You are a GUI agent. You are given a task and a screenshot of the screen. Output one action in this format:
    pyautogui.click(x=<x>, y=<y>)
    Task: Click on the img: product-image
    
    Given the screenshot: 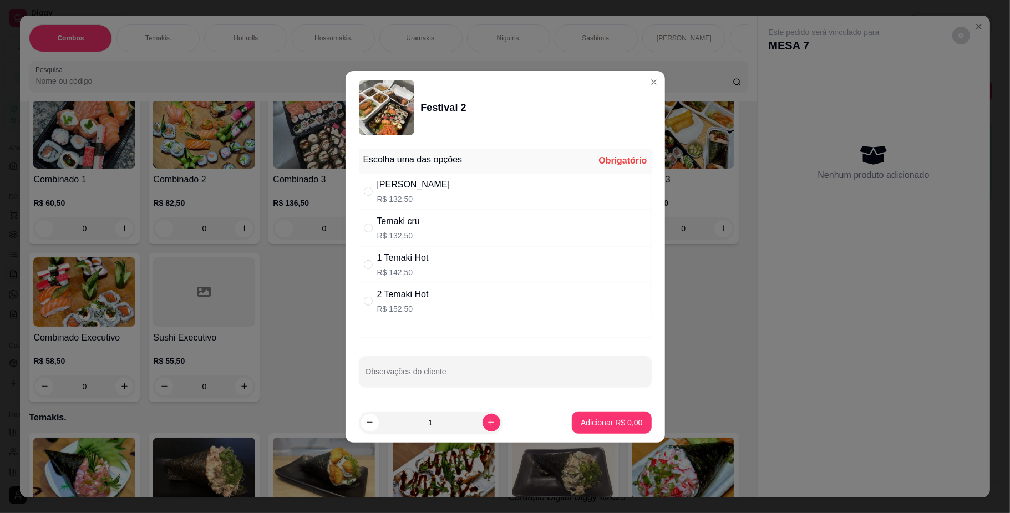 What is the action you would take?
    pyautogui.click(x=386, y=108)
    